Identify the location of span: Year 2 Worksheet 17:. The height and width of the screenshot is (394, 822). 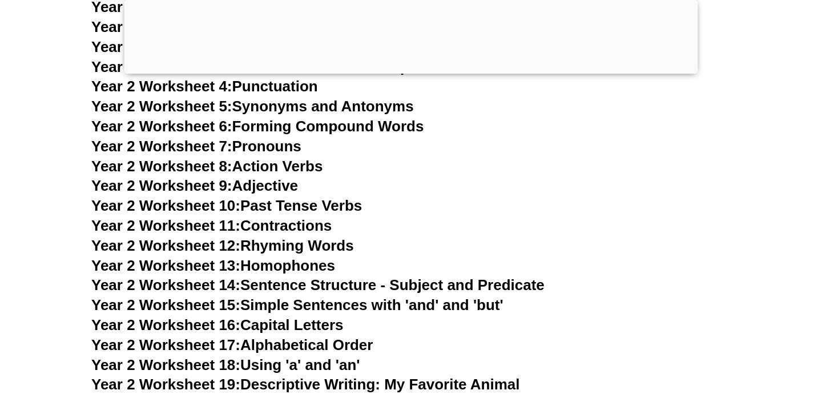
(166, 345).